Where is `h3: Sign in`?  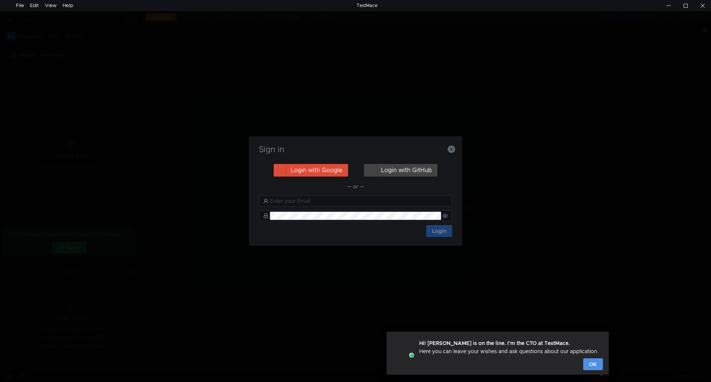 h3: Sign in is located at coordinates (355, 150).